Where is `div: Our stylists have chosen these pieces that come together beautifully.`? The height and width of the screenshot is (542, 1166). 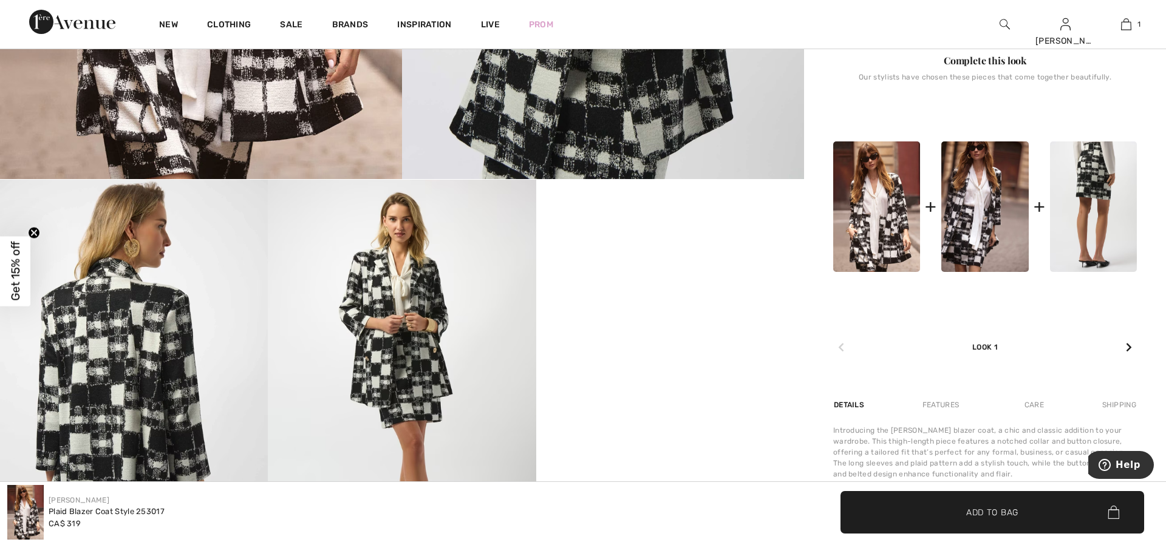
div: Our stylists have chosen these pieces that come together beautifully. is located at coordinates (985, 82).